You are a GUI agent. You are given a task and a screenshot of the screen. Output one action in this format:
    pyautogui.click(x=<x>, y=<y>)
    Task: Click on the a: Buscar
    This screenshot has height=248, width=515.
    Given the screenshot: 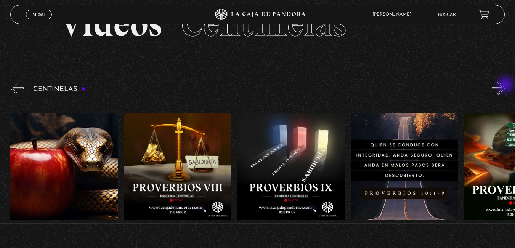 What is the action you would take?
    pyautogui.click(x=447, y=15)
    